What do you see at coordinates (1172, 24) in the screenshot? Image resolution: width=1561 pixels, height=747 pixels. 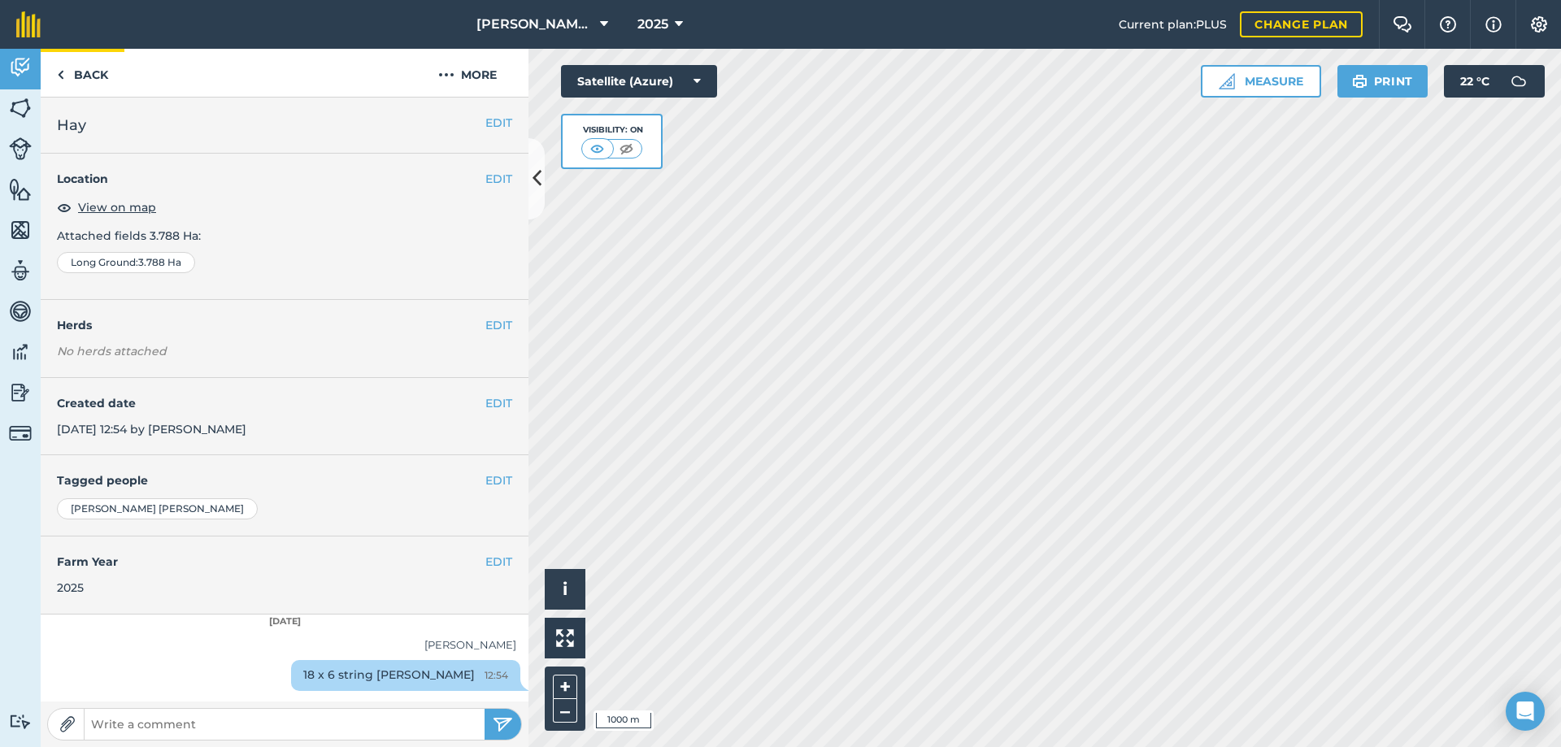 I see `span: Current plan : PLUS` at bounding box center [1172, 24].